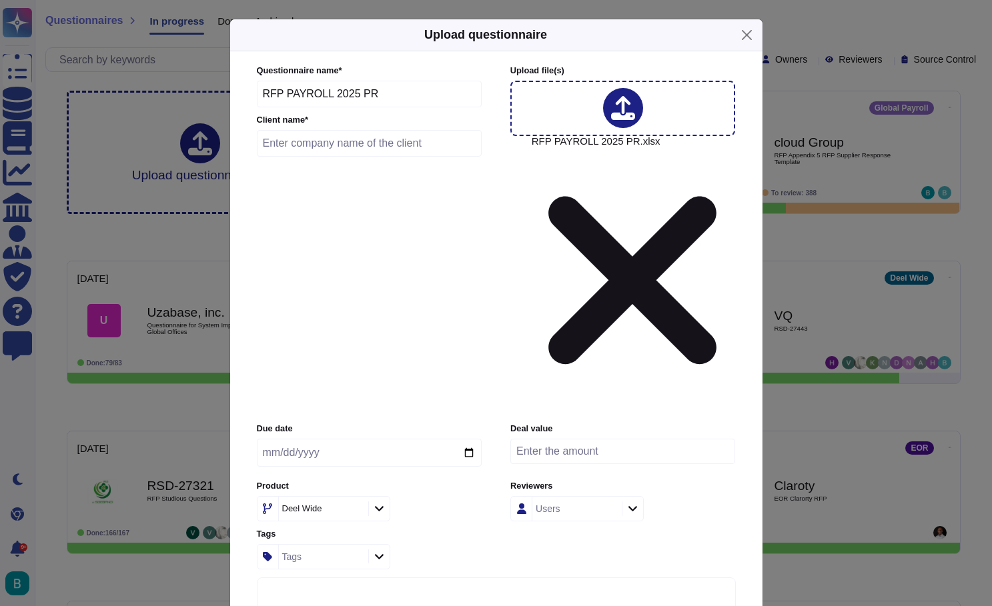  Describe the element at coordinates (485, 35) in the screenshot. I see `h5: Upload questionnaire` at that location.